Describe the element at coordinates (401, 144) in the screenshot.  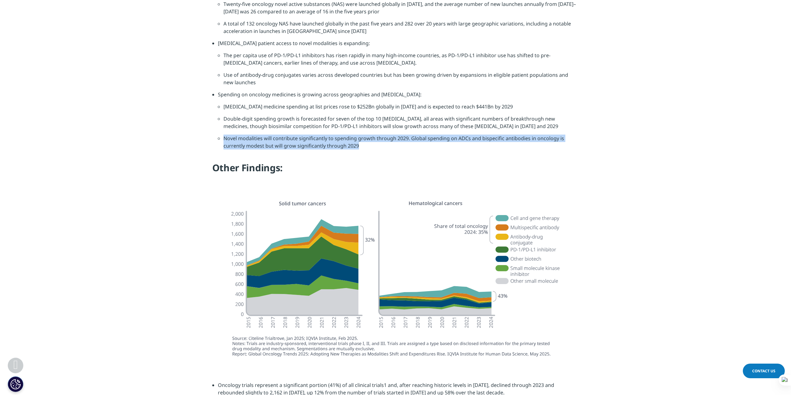
I see `li: Novel modalities will contribute significantly to spending growth through 2029. Global spending o...` at that location.